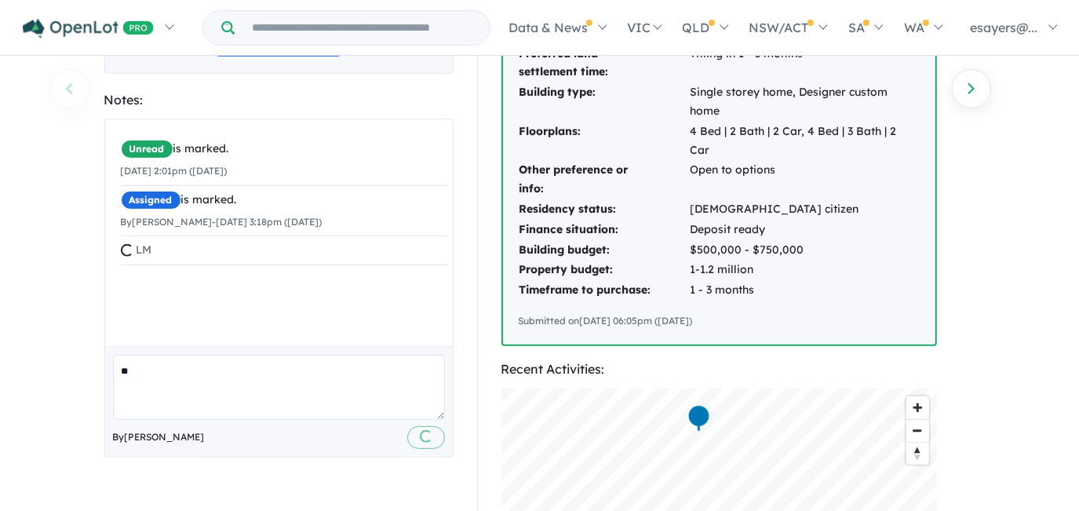 This screenshot has width=1079, height=511. Describe the element at coordinates (719, 369) in the screenshot. I see `div: Recent Activities:` at that location.